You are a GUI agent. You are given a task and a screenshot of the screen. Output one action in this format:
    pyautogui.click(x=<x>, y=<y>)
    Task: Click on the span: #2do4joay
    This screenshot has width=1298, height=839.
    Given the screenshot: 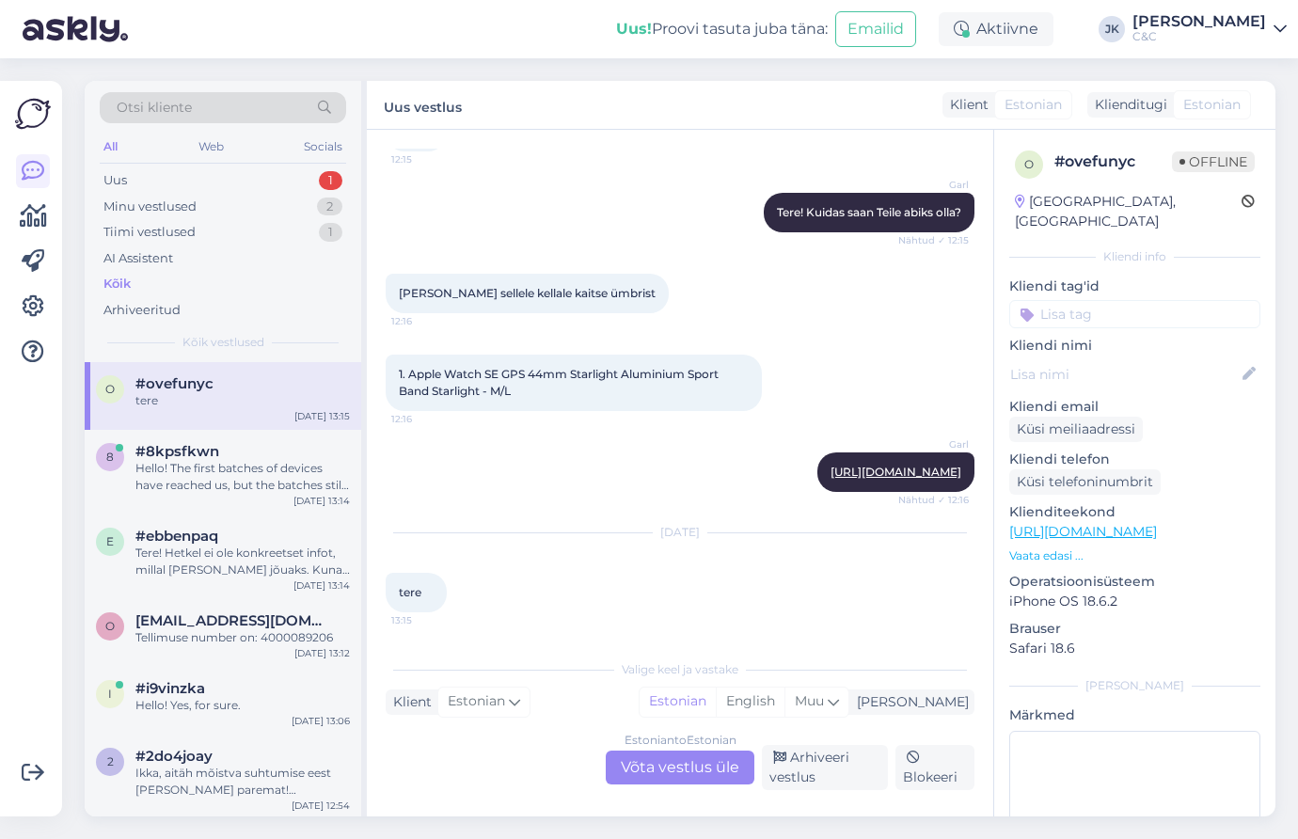 What is the action you would take?
    pyautogui.click(x=174, y=756)
    